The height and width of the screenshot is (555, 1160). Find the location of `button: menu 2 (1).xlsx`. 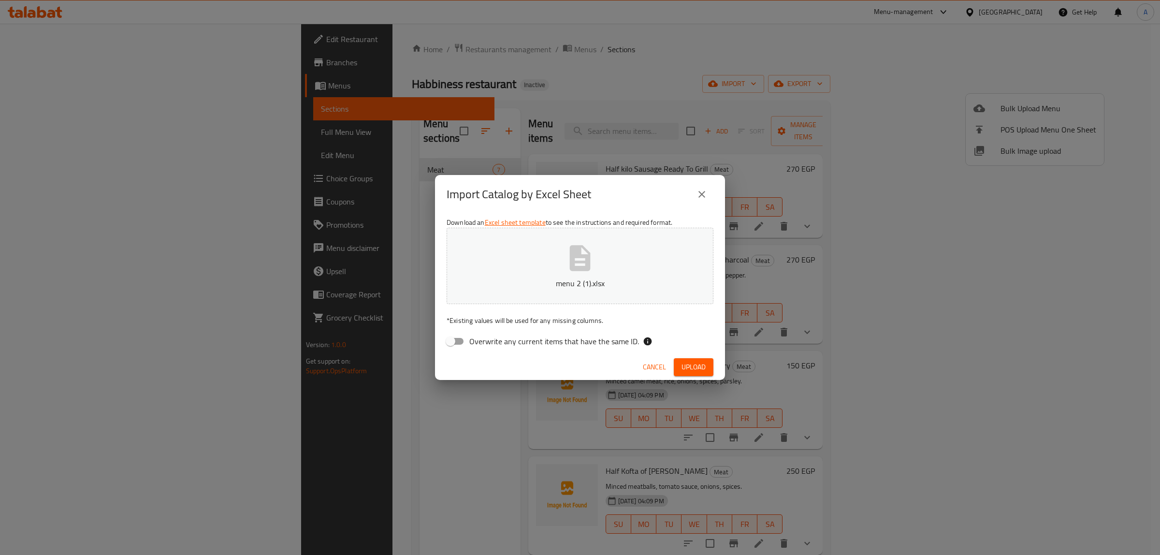

button: menu 2 (1).xlsx is located at coordinates (580, 266).